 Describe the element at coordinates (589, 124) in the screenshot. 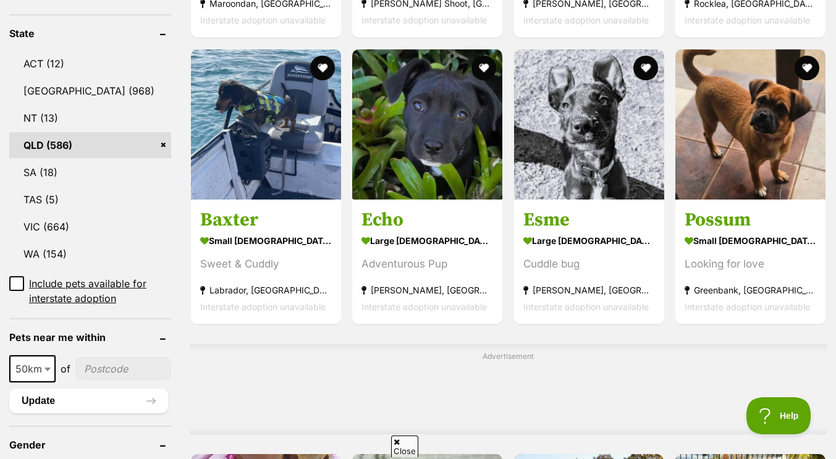

I see `img: Esme - Great Dane Dog` at that location.